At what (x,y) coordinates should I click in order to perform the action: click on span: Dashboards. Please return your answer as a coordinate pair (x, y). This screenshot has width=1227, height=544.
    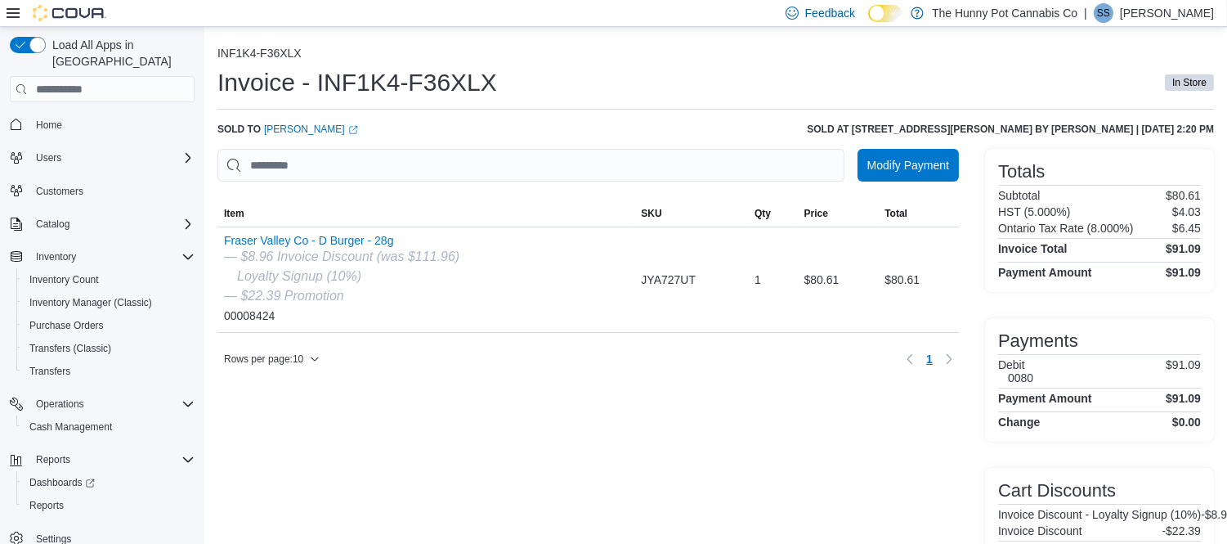
    Looking at the image, I should click on (62, 482).